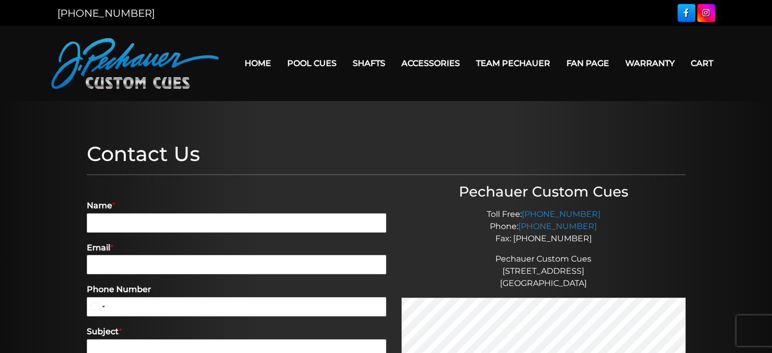 The image size is (772, 353). Describe the element at coordinates (237, 206) in the screenshot. I see `label: Name` at that location.